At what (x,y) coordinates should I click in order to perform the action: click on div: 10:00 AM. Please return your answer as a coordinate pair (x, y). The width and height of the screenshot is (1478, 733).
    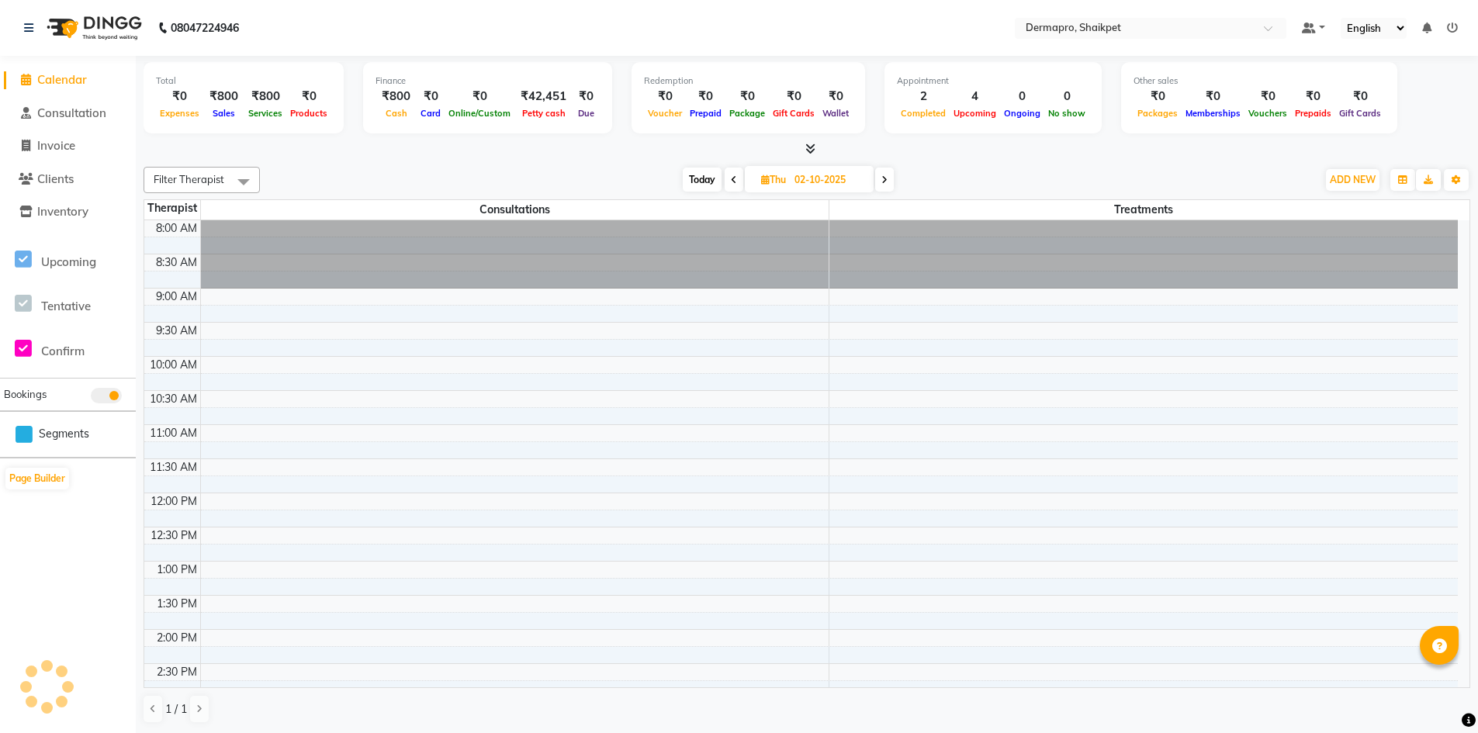
    Looking at the image, I should click on (173, 365).